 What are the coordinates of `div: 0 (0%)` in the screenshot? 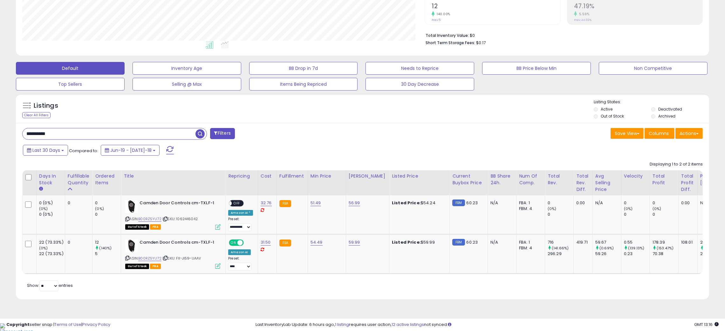 It's located at (52, 203).